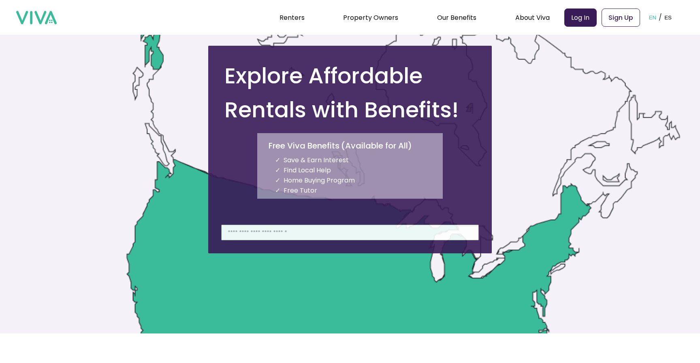 The image size is (700, 363). What do you see at coordinates (652, 17) in the screenshot?
I see `button: EN` at bounding box center [652, 17].